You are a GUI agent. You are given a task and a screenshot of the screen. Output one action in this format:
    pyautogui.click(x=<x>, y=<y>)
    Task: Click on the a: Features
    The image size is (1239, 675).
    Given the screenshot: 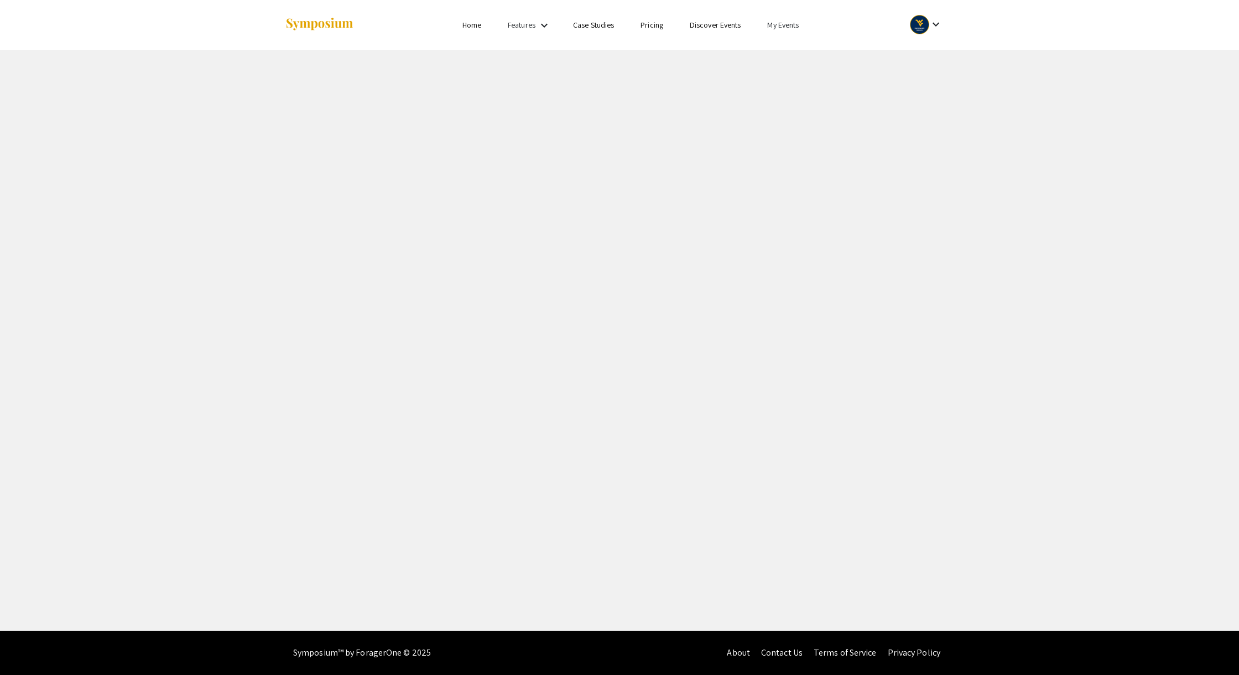 What is the action you would take?
    pyautogui.click(x=522, y=25)
    